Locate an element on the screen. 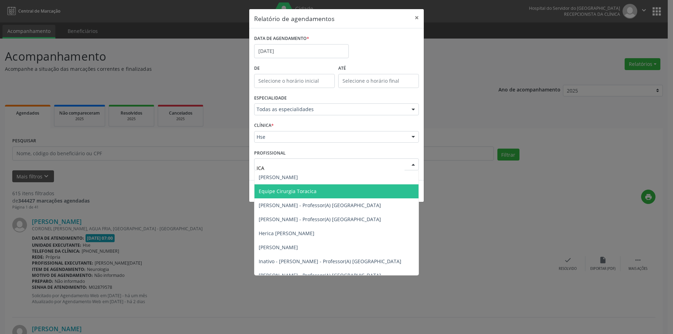  span: Todas as especialidades is located at coordinates (330, 109).